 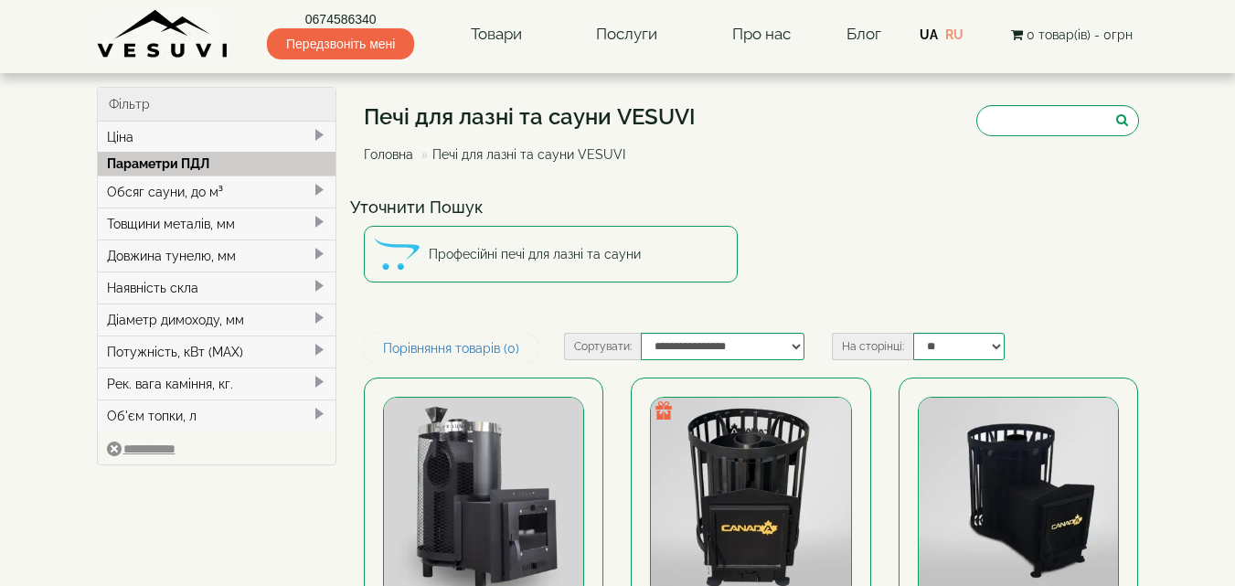 I want to click on div: Ціна, so click(x=217, y=137).